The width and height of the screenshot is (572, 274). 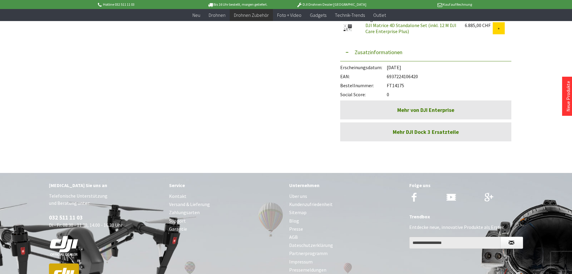 I want to click on a: Neue Produkte, so click(x=568, y=96).